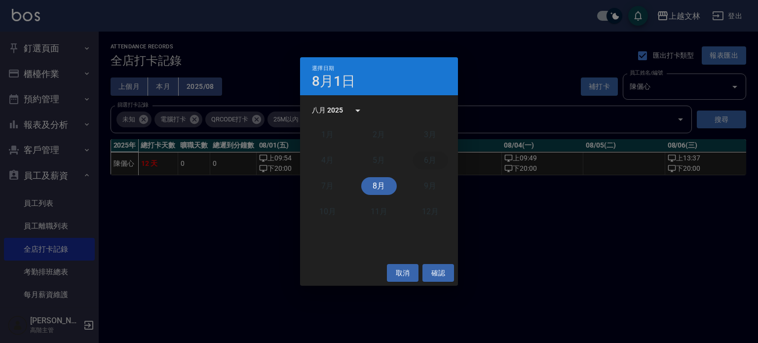 Image resolution: width=758 pixels, height=343 pixels. Describe the element at coordinates (430, 186) in the screenshot. I see `button: 九月` at that location.